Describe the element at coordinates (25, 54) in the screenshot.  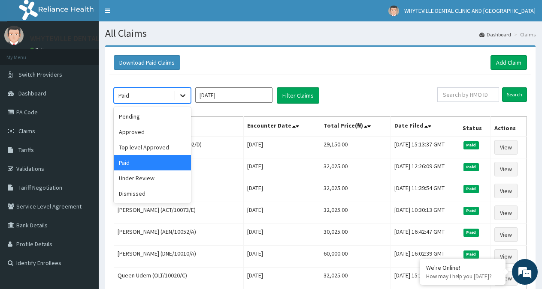
I see `img: d_794563401_company_1708531726252_794563401` at that location.